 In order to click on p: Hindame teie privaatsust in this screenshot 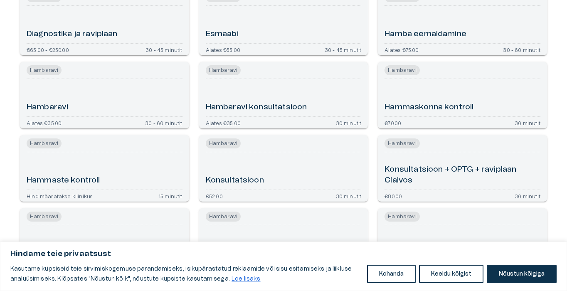, I will do `click(283, 254)`.